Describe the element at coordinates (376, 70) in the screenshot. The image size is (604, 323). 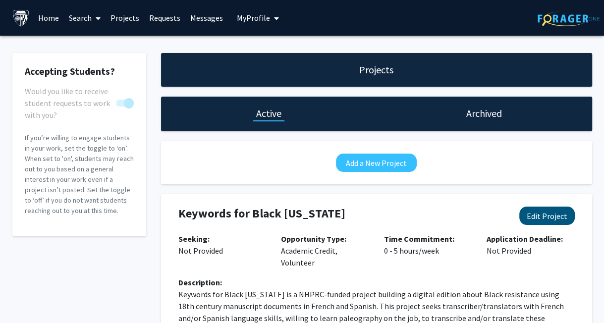
I see `h1: Projects` at that location.